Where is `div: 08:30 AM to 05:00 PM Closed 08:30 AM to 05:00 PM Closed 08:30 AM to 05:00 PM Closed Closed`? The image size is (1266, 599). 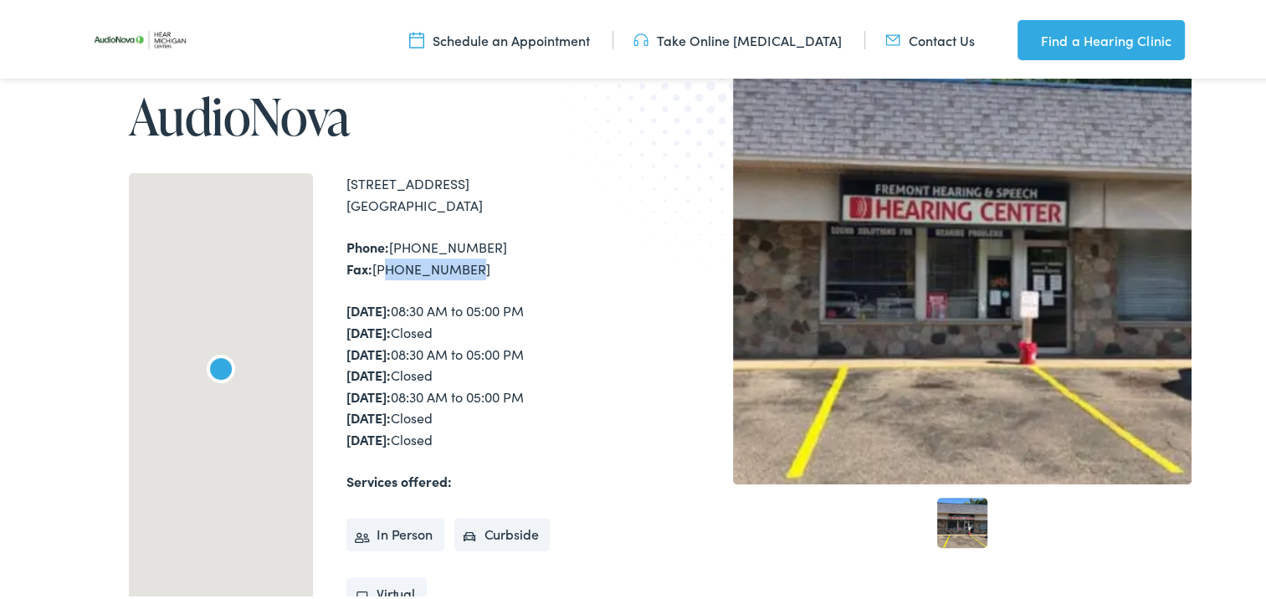
div: 08:30 AM to 05:00 PM Closed 08:30 AM to 05:00 PM Closed 08:30 AM to 05:00 PM Closed Closed is located at coordinates (493, 371).